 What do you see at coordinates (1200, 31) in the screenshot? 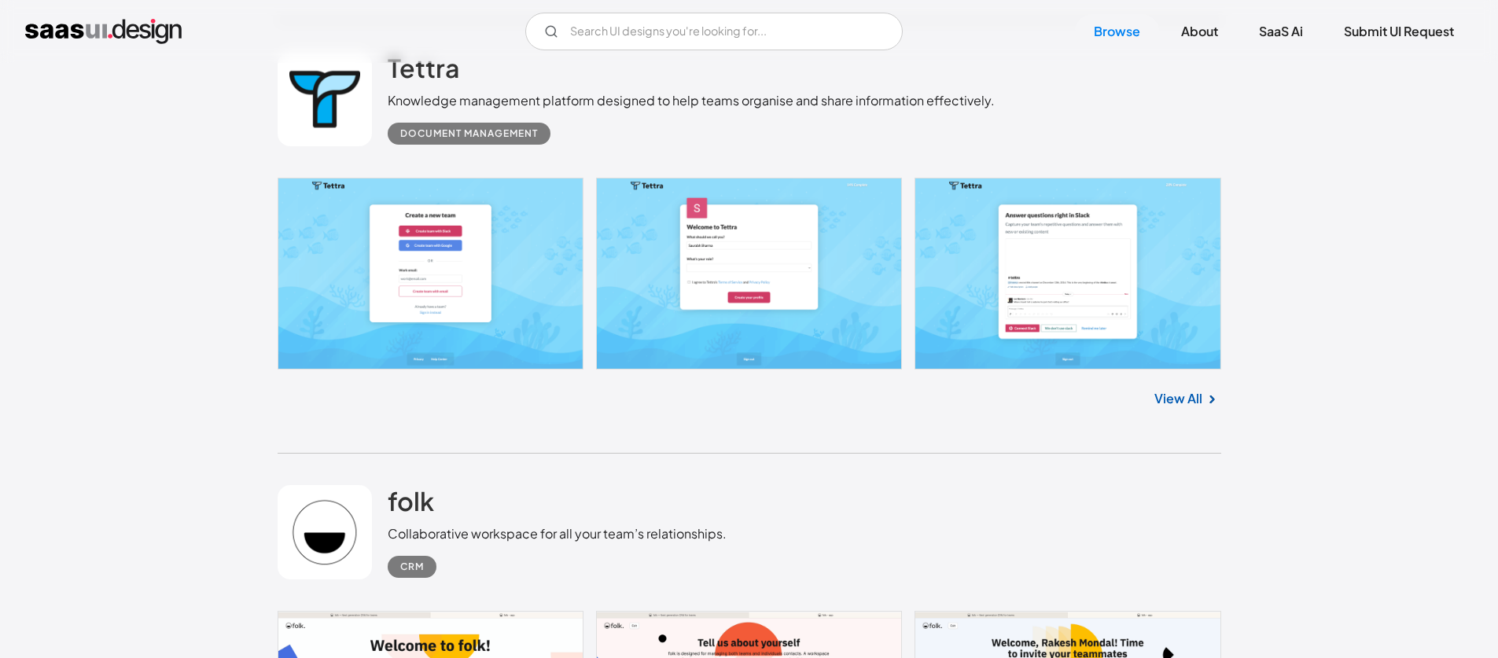
I see `a: About` at bounding box center [1200, 31].